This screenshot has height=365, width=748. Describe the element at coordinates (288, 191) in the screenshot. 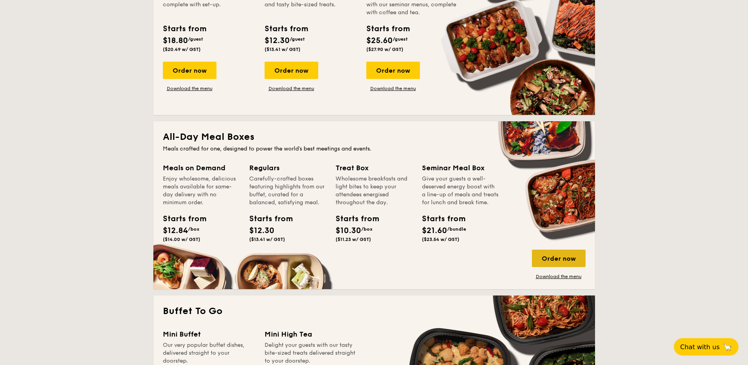

I see `div: Carefully-crafted boxes featuring highlights from our buffet, curated for a balanced, satisfying ...` at that location.